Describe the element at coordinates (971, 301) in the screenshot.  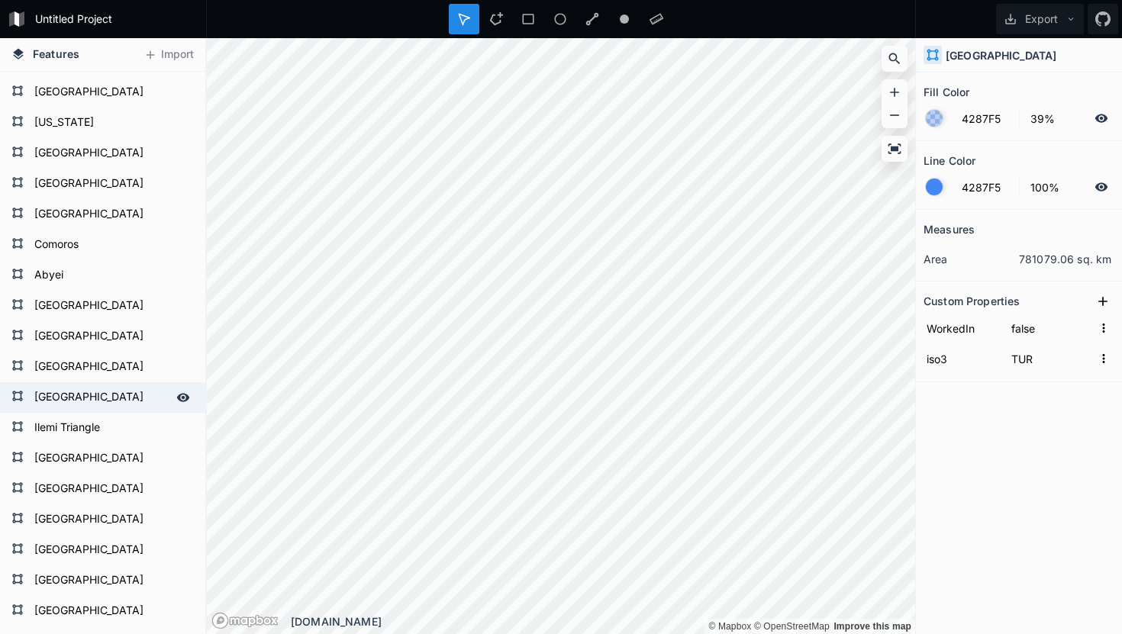
I see `h2: Custom Properties` at that location.